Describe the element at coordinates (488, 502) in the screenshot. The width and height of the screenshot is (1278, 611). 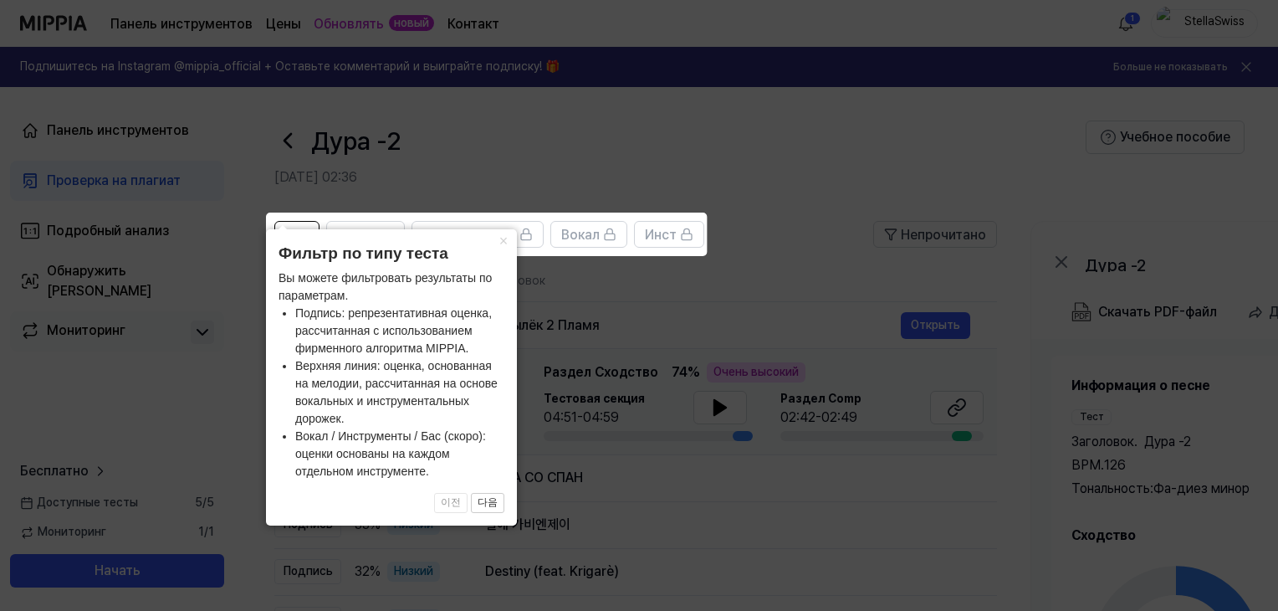
I see `font: 다음` at that location.